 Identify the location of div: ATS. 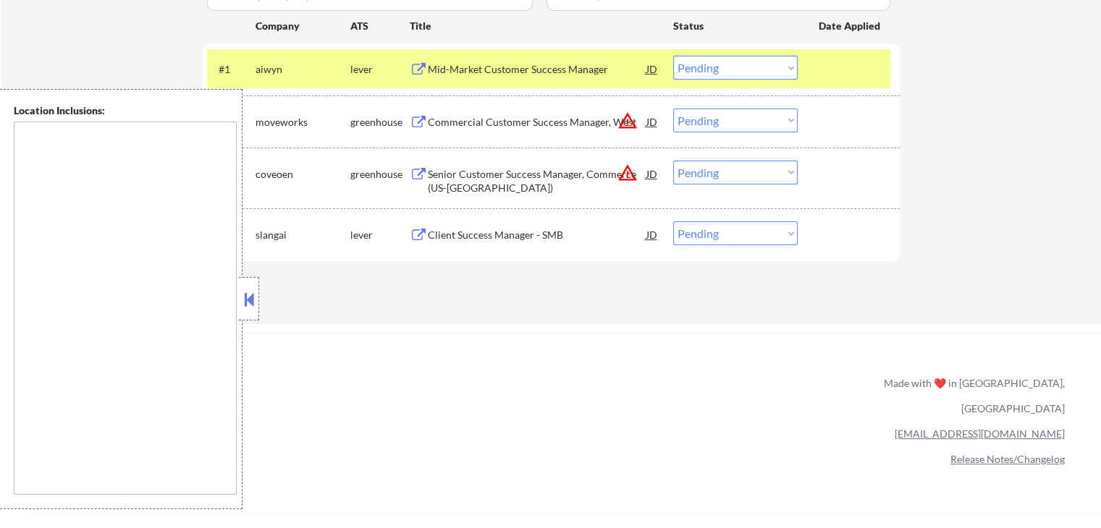
(380, 26).